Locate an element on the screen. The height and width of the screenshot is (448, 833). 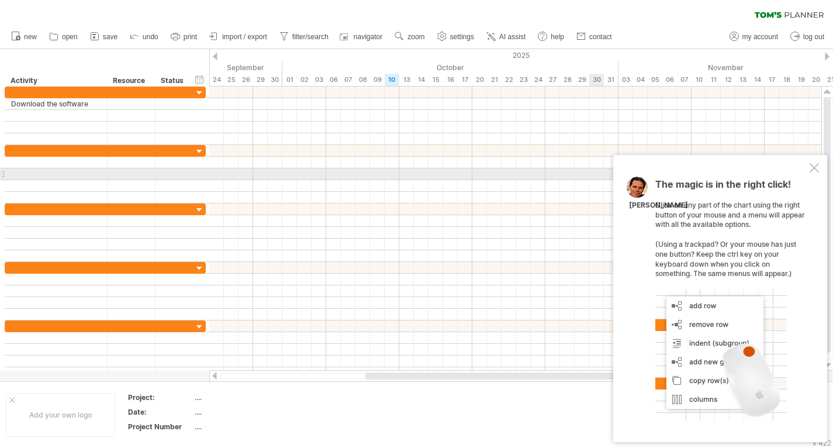
div: Wednesday, 8 October 2025 is located at coordinates (363, 80).